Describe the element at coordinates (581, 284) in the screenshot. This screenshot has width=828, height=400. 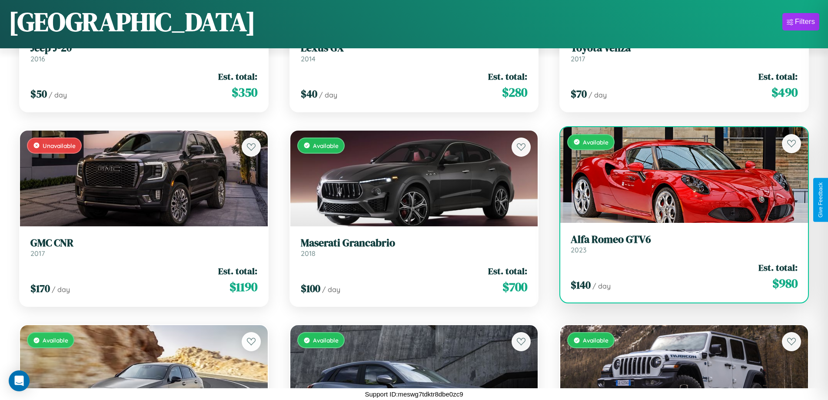
I see `span: $ 140` at that location.